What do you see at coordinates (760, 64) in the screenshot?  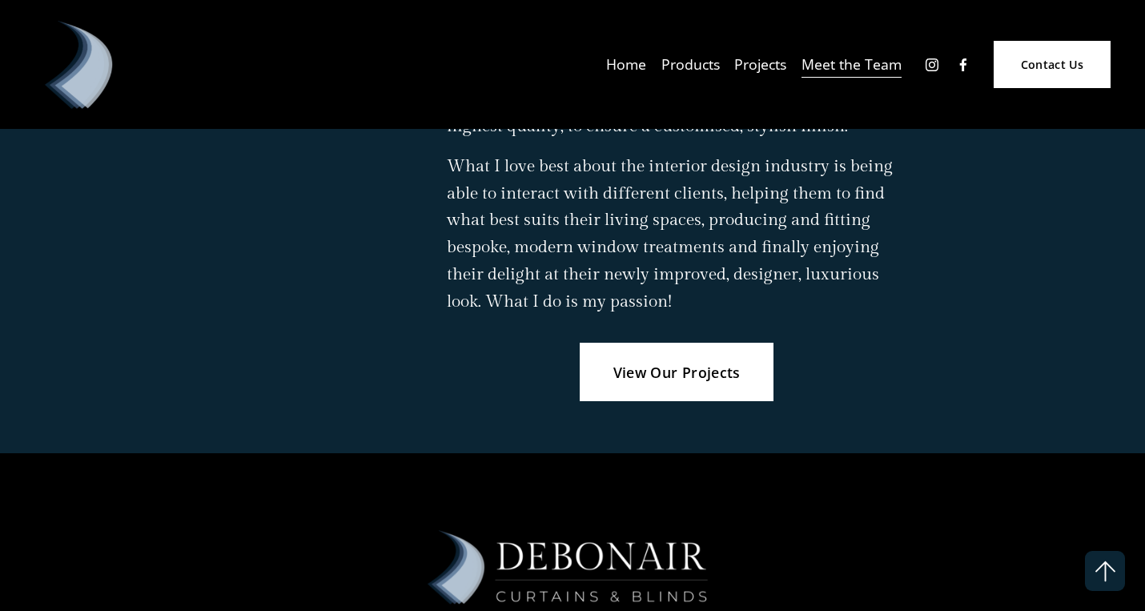 I see `a: Projects` at bounding box center [760, 64].